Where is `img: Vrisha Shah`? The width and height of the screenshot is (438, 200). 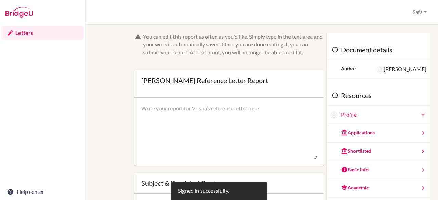 img: Vrisha Shah is located at coordinates (334, 115).